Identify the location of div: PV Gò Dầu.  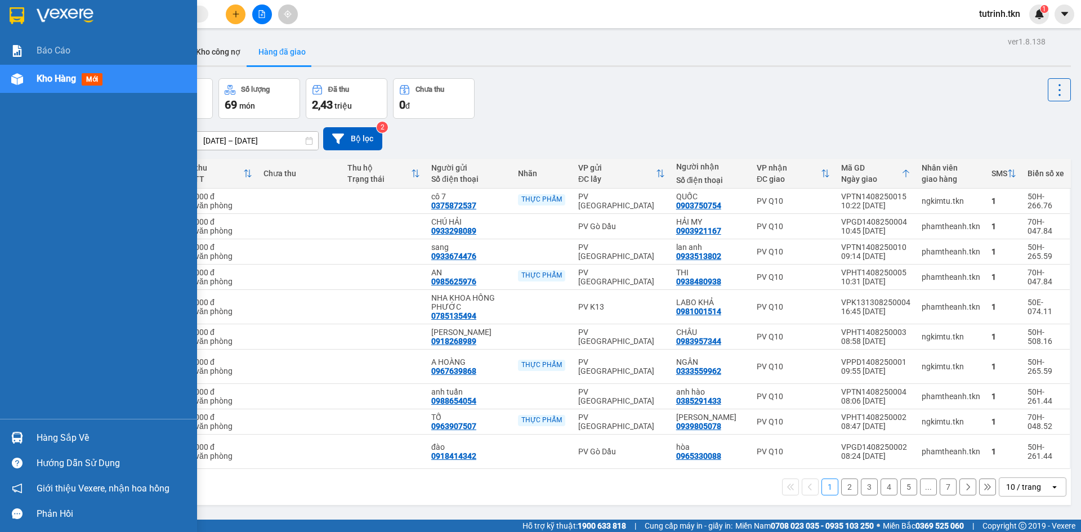
(622, 452).